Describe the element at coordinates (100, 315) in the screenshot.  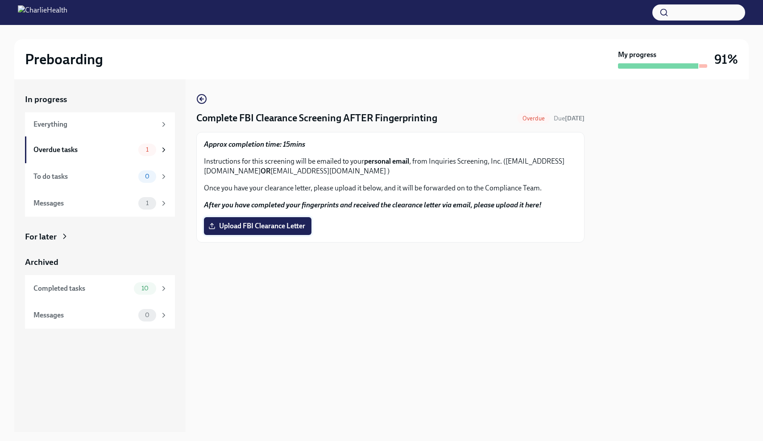
I see `a: Messages0` at that location.